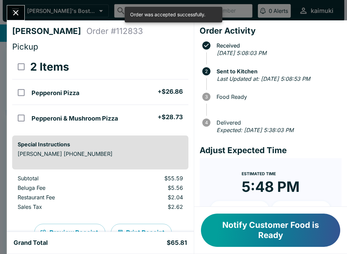  What do you see at coordinates (150, 207) in the screenshot?
I see `p: $2.62` at bounding box center [150, 207].